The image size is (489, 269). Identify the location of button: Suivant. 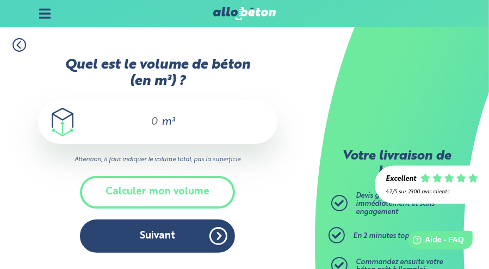
(157, 236).